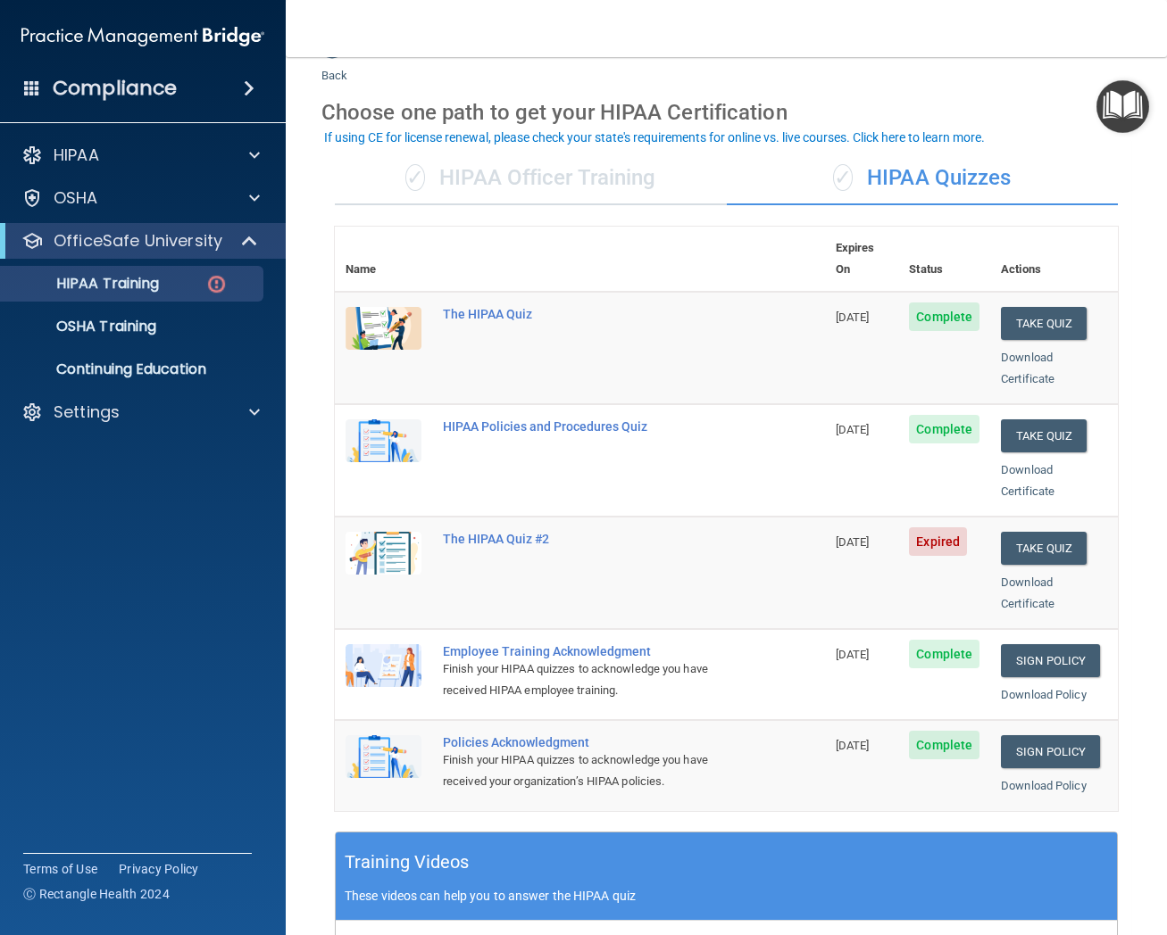  What do you see at coordinates (654, 137) in the screenshot?
I see `div: If using CE for license renewal, please check your state's requirements for online vs. live cours...` at bounding box center [654, 137].